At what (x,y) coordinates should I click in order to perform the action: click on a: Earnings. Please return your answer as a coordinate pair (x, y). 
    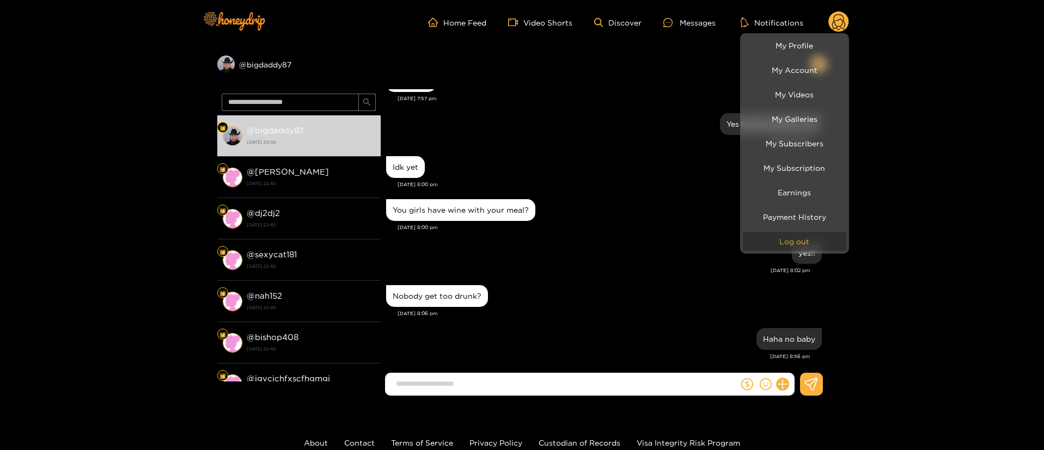
    Looking at the image, I should click on (794, 192).